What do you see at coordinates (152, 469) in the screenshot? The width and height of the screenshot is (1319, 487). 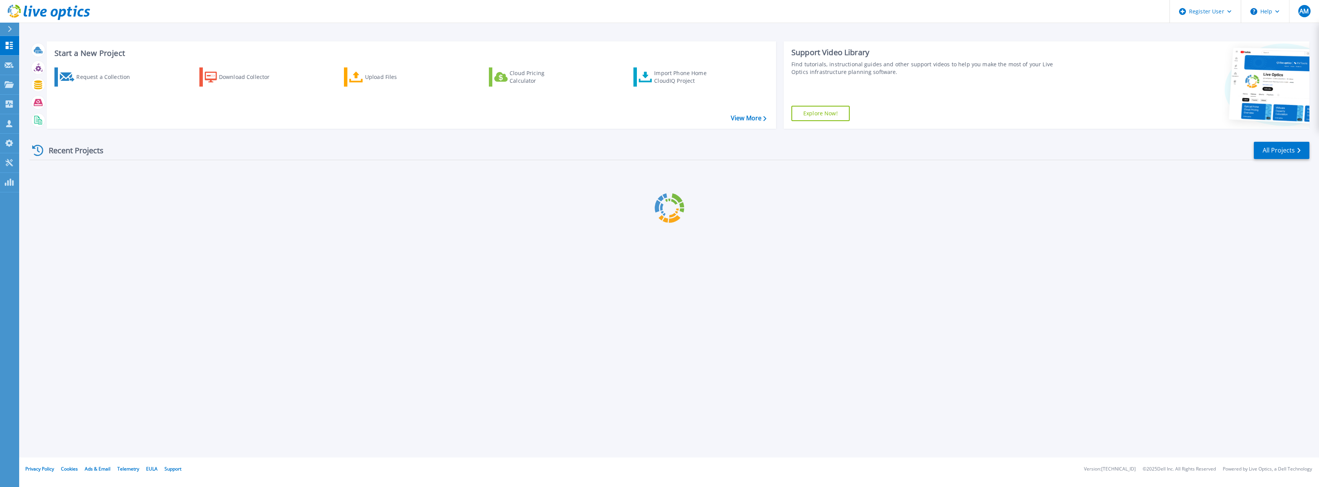 I see `a: EULA` at bounding box center [152, 469].